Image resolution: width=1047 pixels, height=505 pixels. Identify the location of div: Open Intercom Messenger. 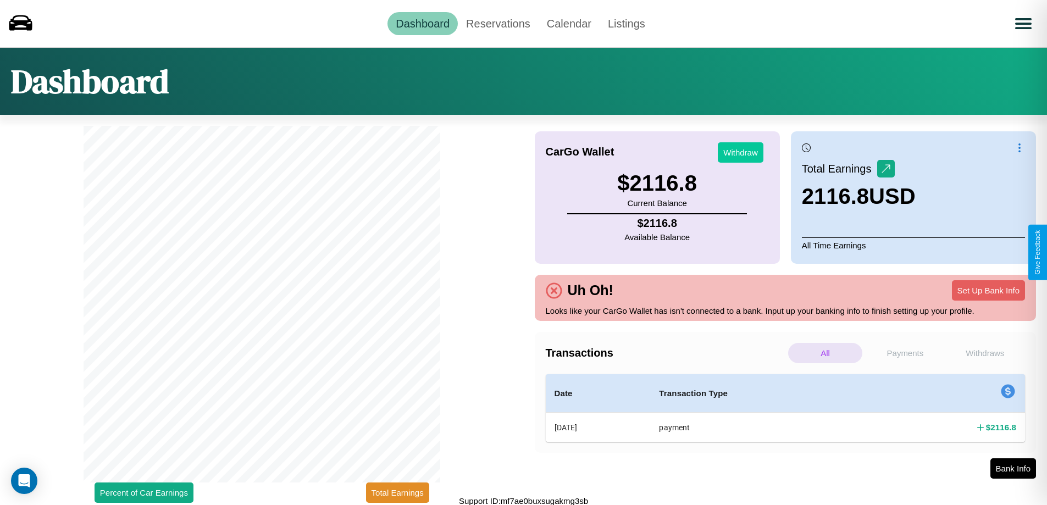
(24, 481).